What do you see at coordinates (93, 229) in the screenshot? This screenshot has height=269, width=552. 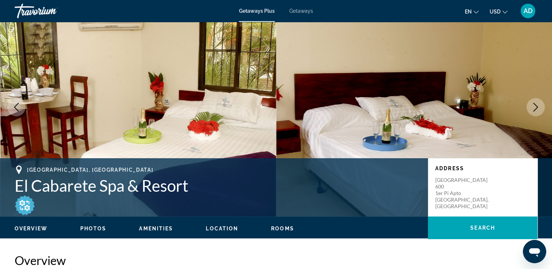 I see `button: Photos` at bounding box center [93, 229].